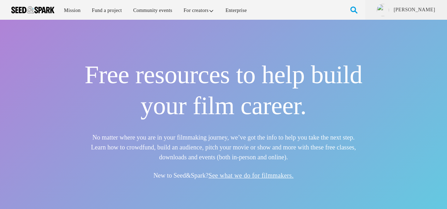 The width and height of the screenshot is (447, 209). What do you see at coordinates (72, 10) in the screenshot?
I see `a: Mission` at bounding box center [72, 10].